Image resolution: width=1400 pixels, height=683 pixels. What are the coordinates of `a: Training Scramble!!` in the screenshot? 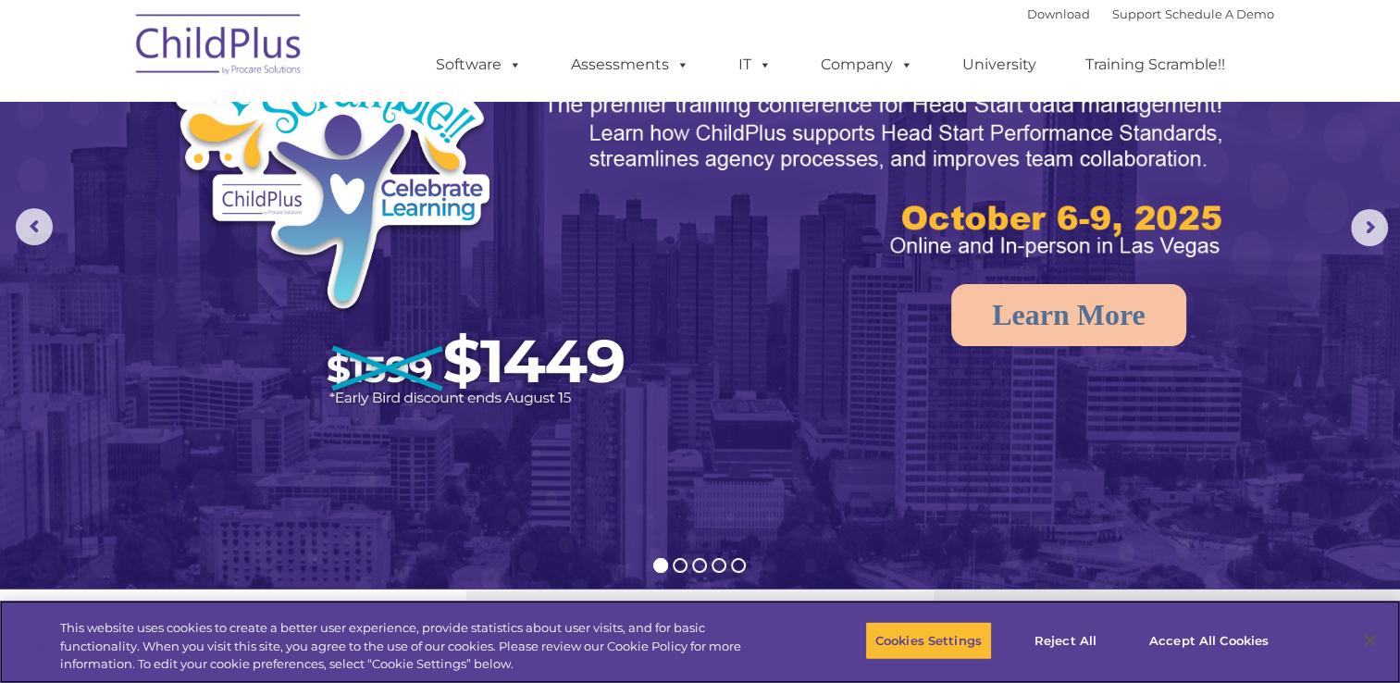 It's located at (1155, 65).